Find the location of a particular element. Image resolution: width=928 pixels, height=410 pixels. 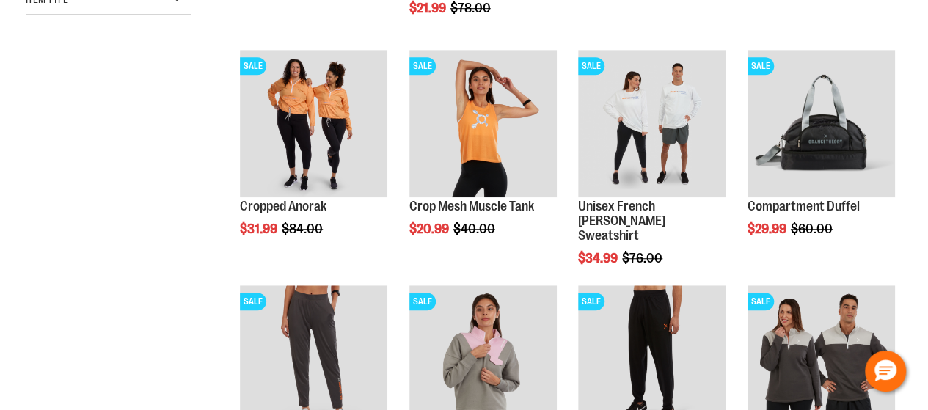

img: Unisex French Terry Crewneck Sweatshirt primary image is located at coordinates (651, 123).